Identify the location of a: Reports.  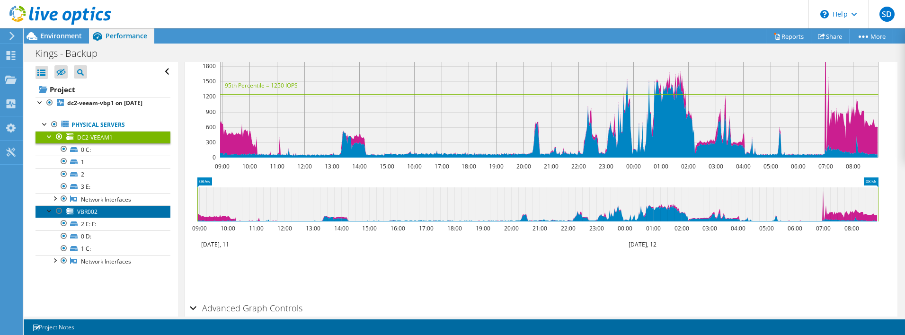
(789, 36).